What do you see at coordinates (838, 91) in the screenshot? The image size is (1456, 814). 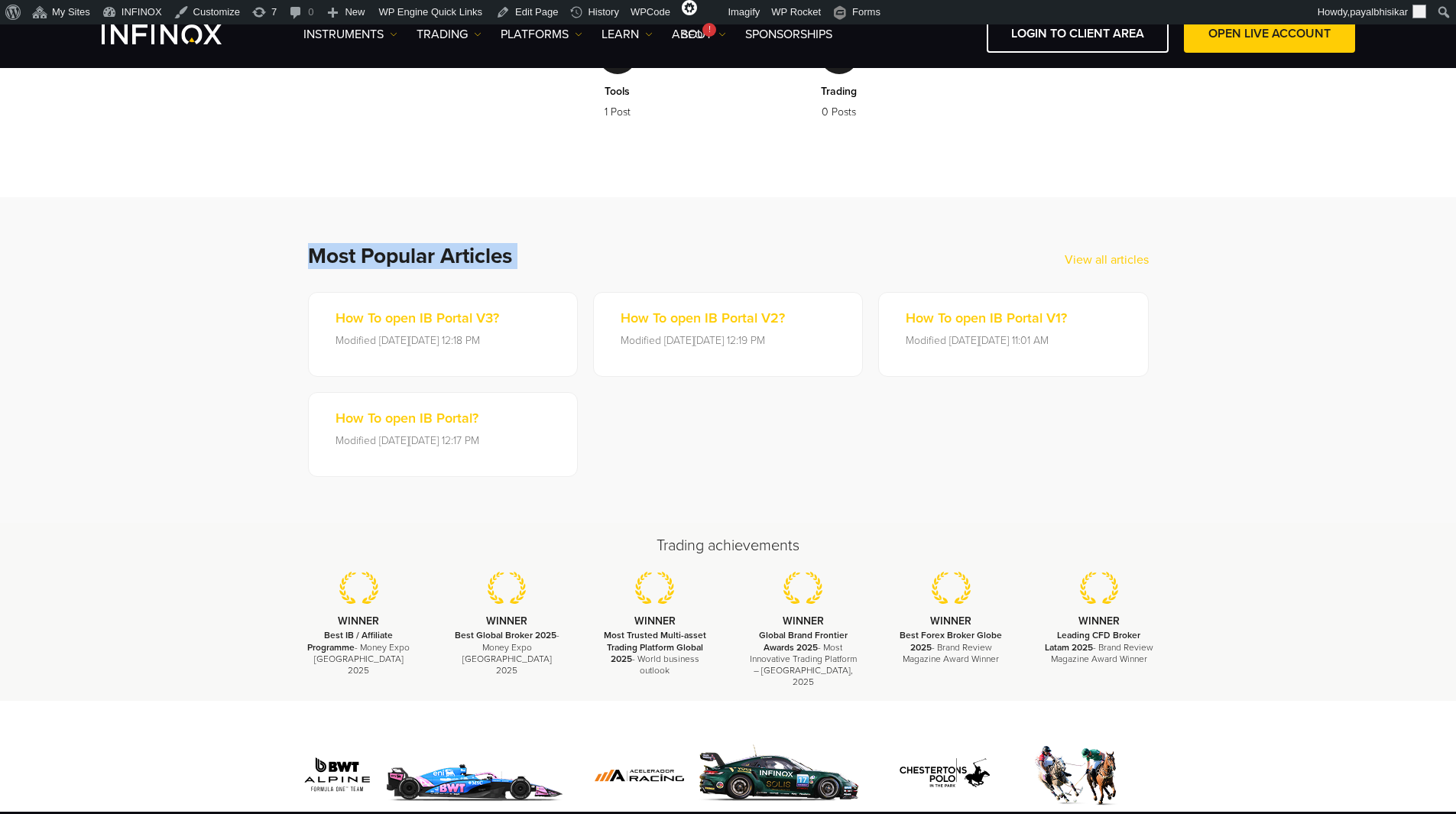 I see `p: Trading` at bounding box center [838, 91].